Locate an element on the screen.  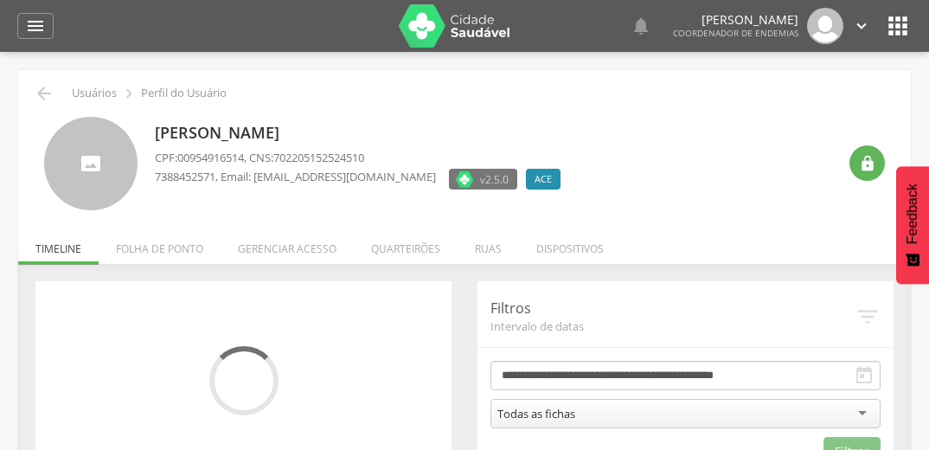
span: 702205152524510 is located at coordinates (318, 157).